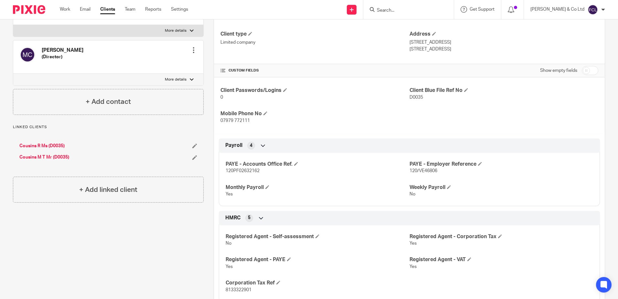 This screenshot has height=299, width=618. Describe the element at coordinates (249, 217) in the screenshot. I see `span: 5` at that location.